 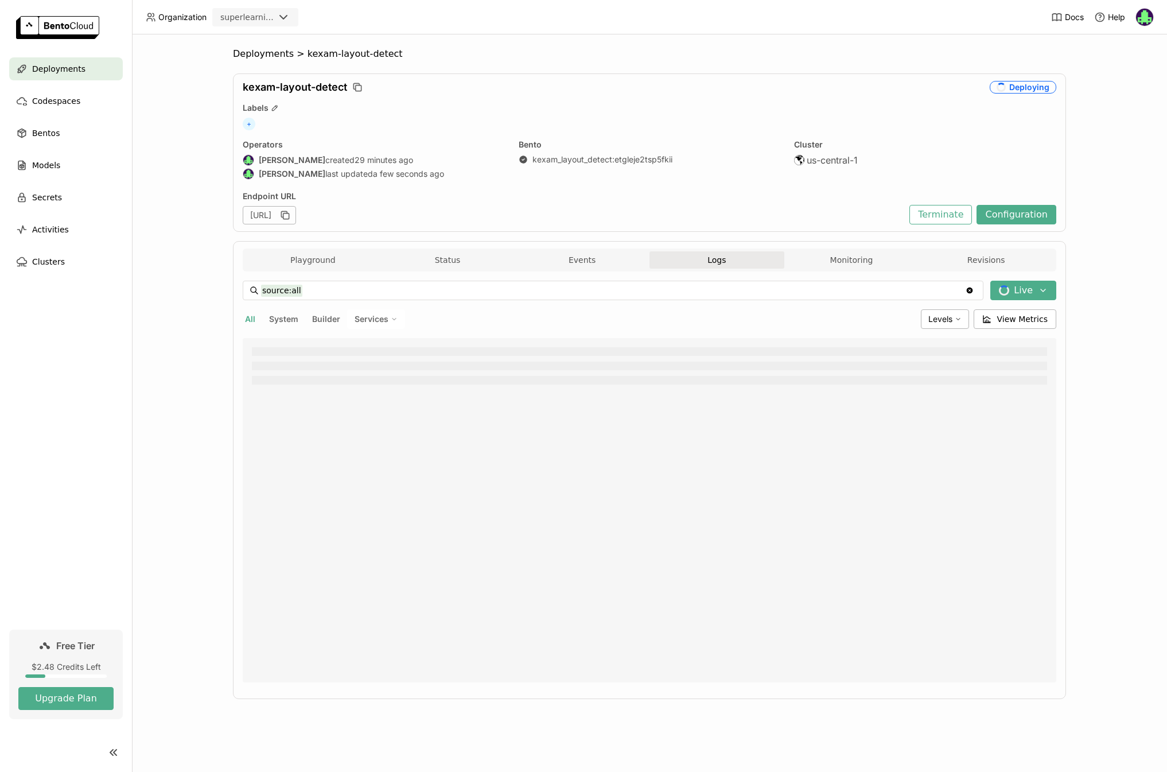 What do you see at coordinates (247, 17) in the screenshot?
I see `div: superlearning` at bounding box center [247, 17].